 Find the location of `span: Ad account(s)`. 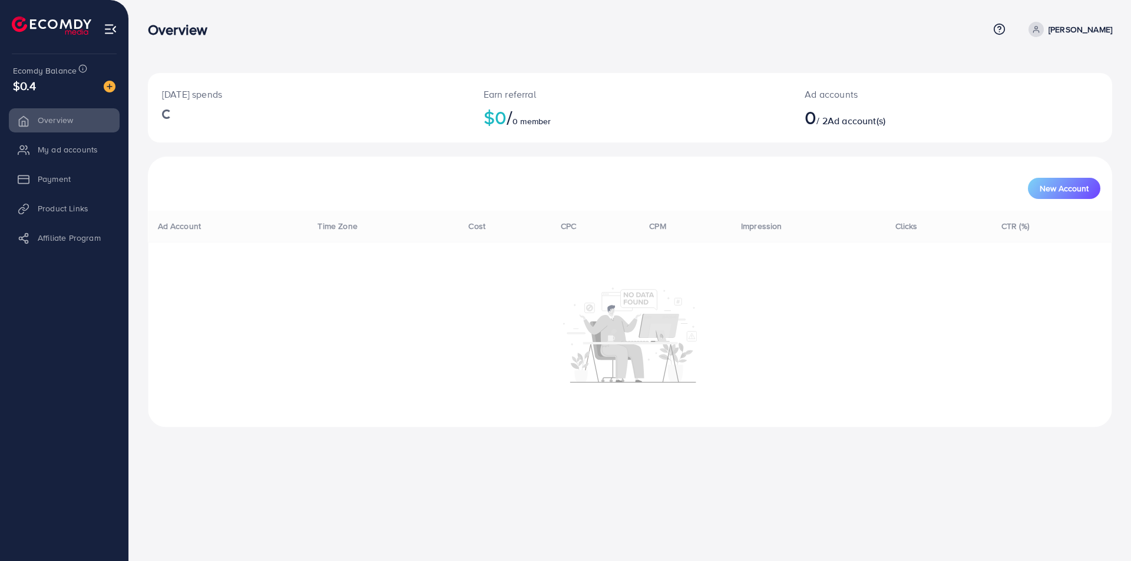

span: Ad account(s) is located at coordinates (856, 121).